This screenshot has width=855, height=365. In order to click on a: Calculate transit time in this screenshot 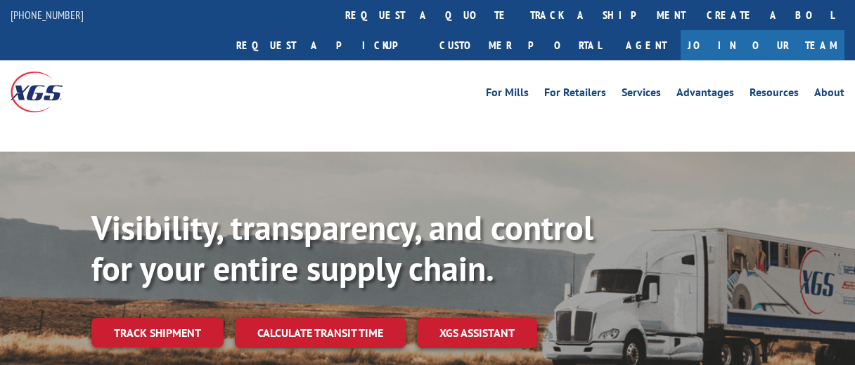, I will do `click(320, 333)`.